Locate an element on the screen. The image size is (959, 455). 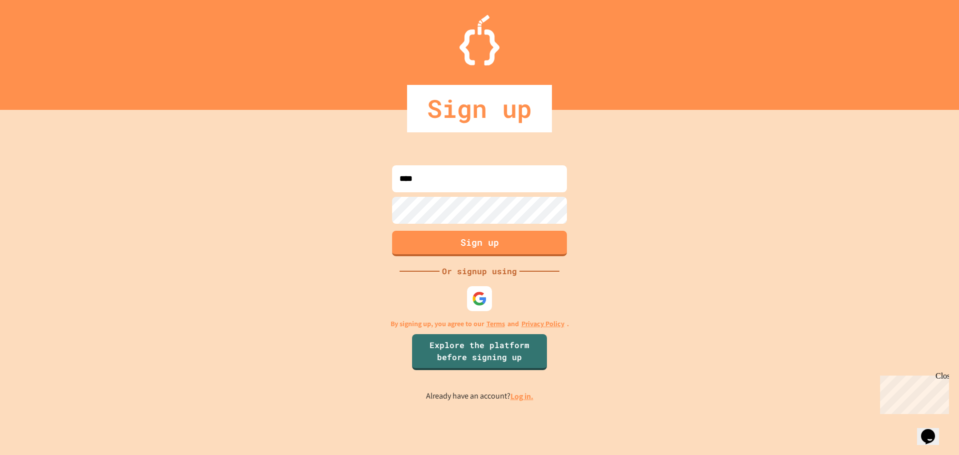
a: Privacy Policy is located at coordinates (543, 324).